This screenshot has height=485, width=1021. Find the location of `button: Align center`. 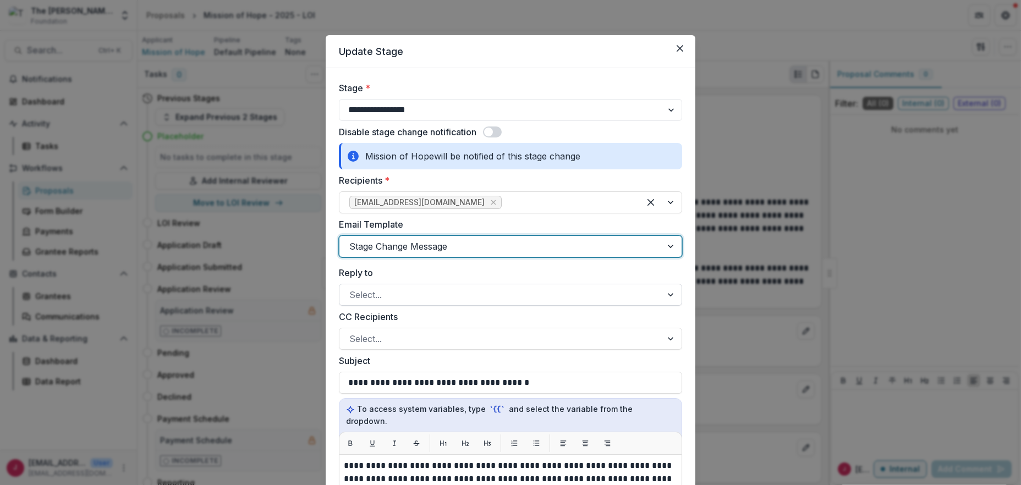

button: Align center is located at coordinates (585, 443).